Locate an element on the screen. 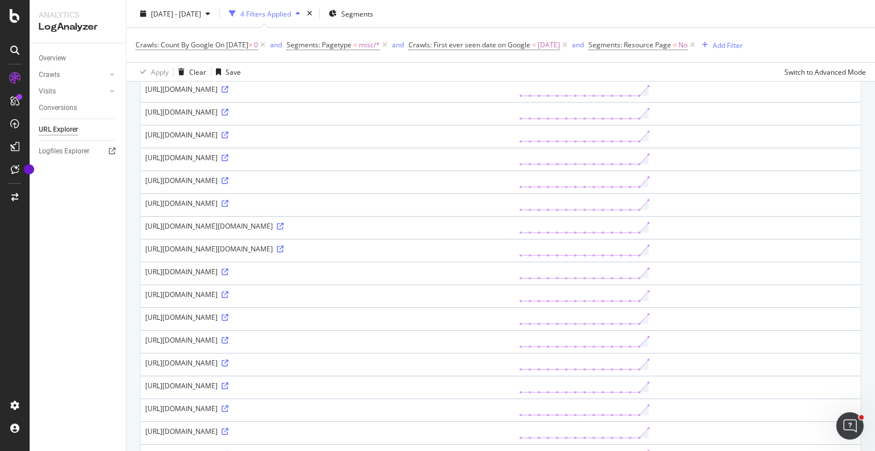 The height and width of the screenshot is (451, 875). div: 4 Filters Applied is located at coordinates (266, 13).